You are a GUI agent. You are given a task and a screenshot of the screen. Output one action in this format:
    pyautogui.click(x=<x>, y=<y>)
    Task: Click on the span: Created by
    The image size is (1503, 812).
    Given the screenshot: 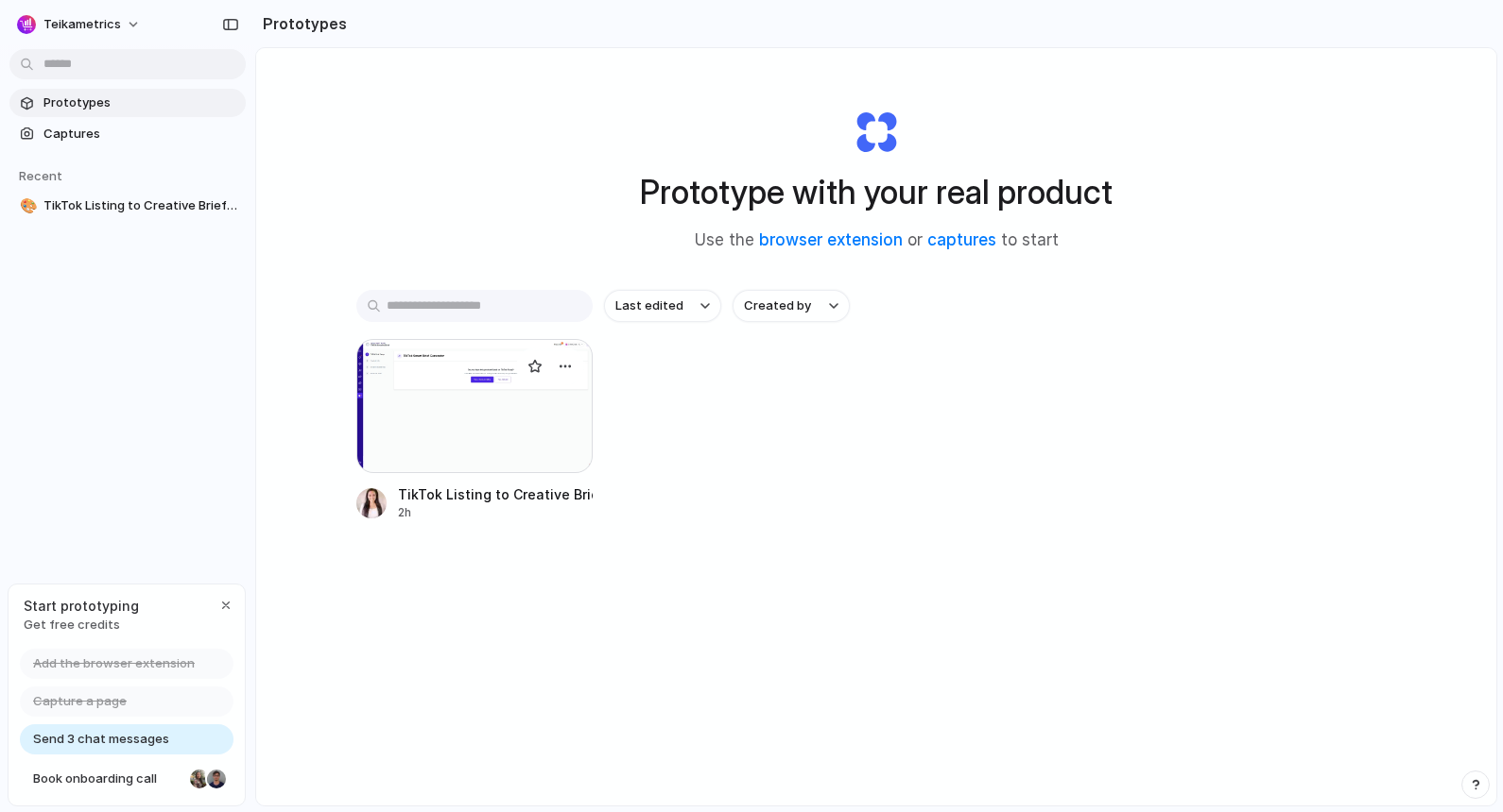 What is the action you would take?
    pyautogui.click(x=777, y=306)
    